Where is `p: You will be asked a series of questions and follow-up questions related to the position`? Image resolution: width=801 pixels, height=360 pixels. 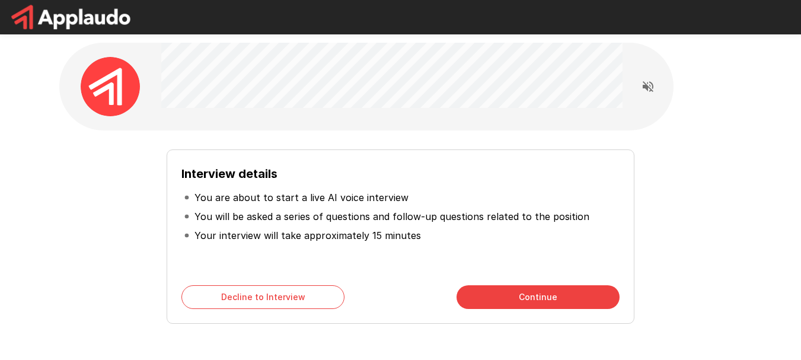 p: You will be asked a series of questions and follow-up questions related to the position is located at coordinates (392, 216).